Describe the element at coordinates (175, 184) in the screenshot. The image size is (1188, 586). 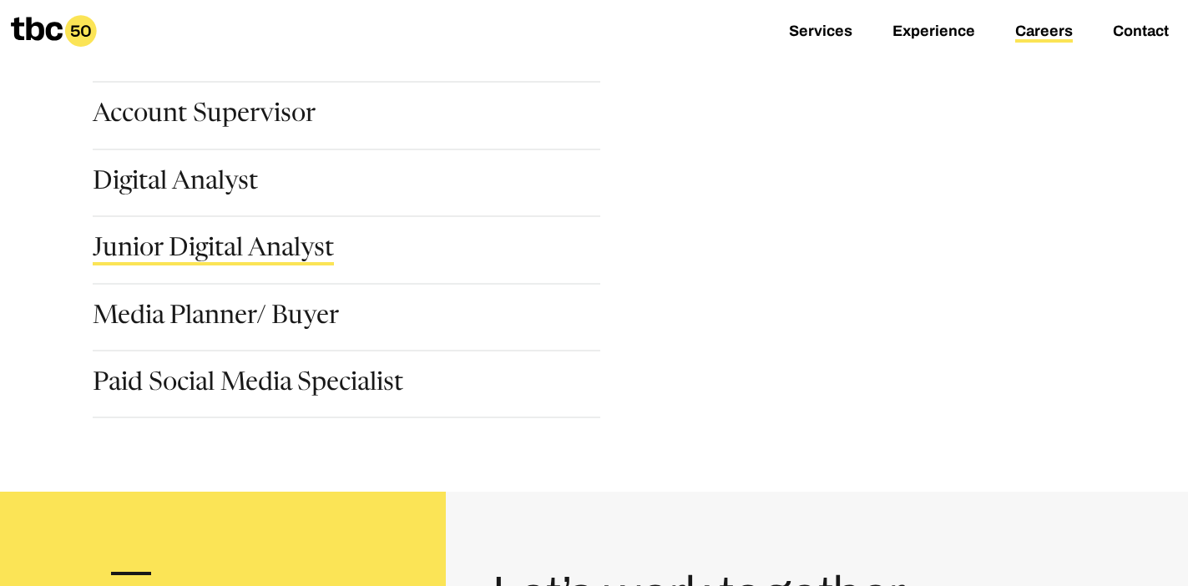
I see `a: Digital Analyst` at that location.